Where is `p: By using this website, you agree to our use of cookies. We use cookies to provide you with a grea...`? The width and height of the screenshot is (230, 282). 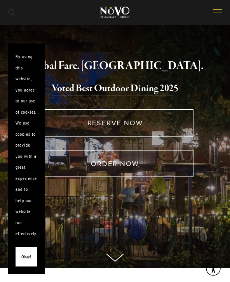 p: By using this website, you agree to our use of cookies. We use cookies to provide you with a grea... is located at coordinates (26, 145).